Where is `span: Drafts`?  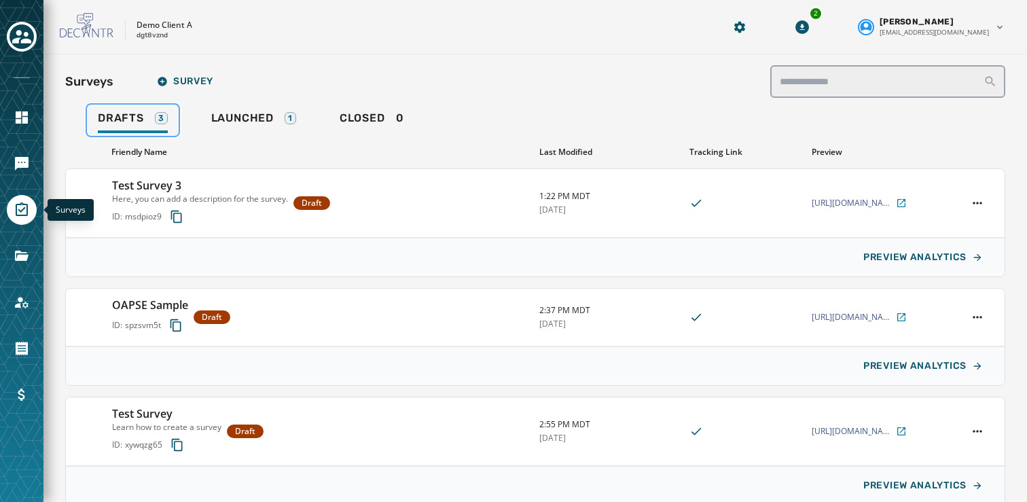 span: Drafts is located at coordinates (121, 118).